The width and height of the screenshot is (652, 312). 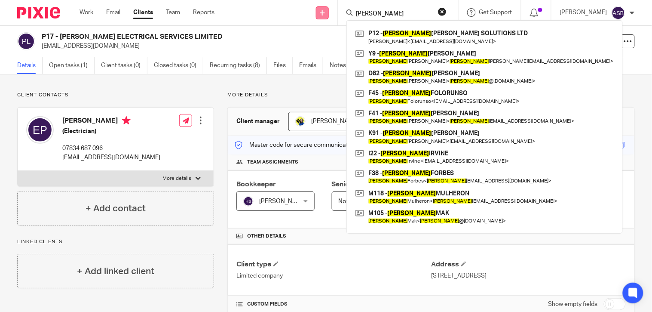 What do you see at coordinates (116, 242) in the screenshot?
I see `p: Linked clients` at bounding box center [116, 242].